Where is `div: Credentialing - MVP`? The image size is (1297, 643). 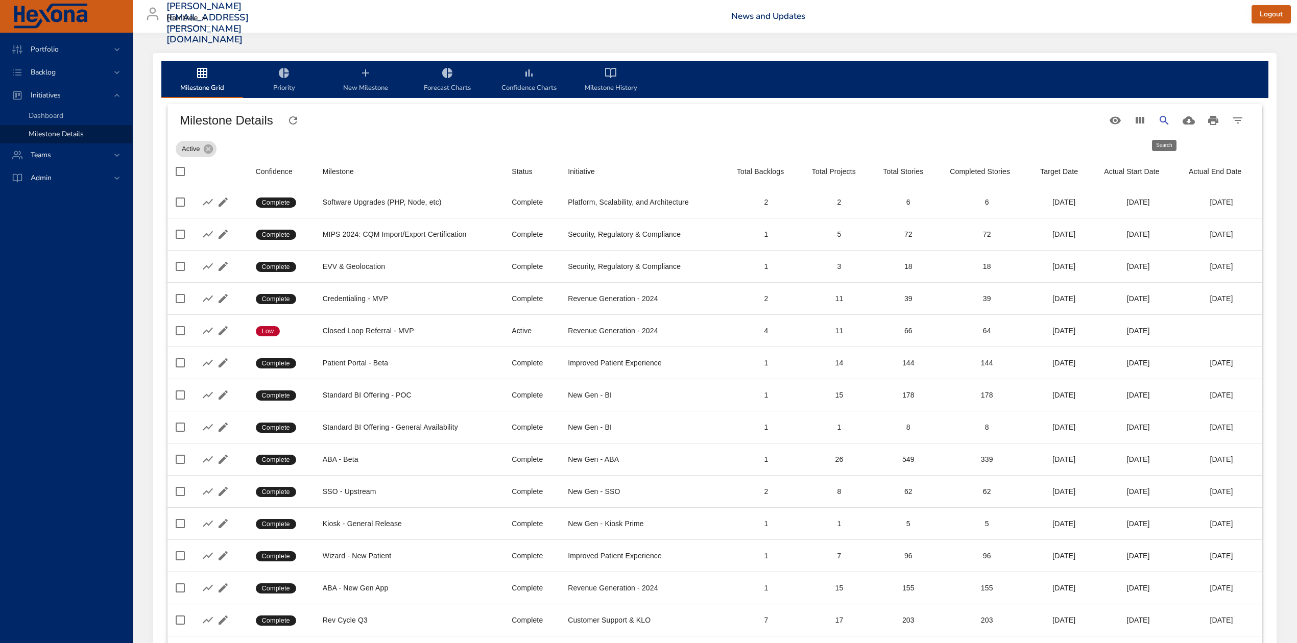
div: Credentialing - MVP is located at coordinates (409, 299).